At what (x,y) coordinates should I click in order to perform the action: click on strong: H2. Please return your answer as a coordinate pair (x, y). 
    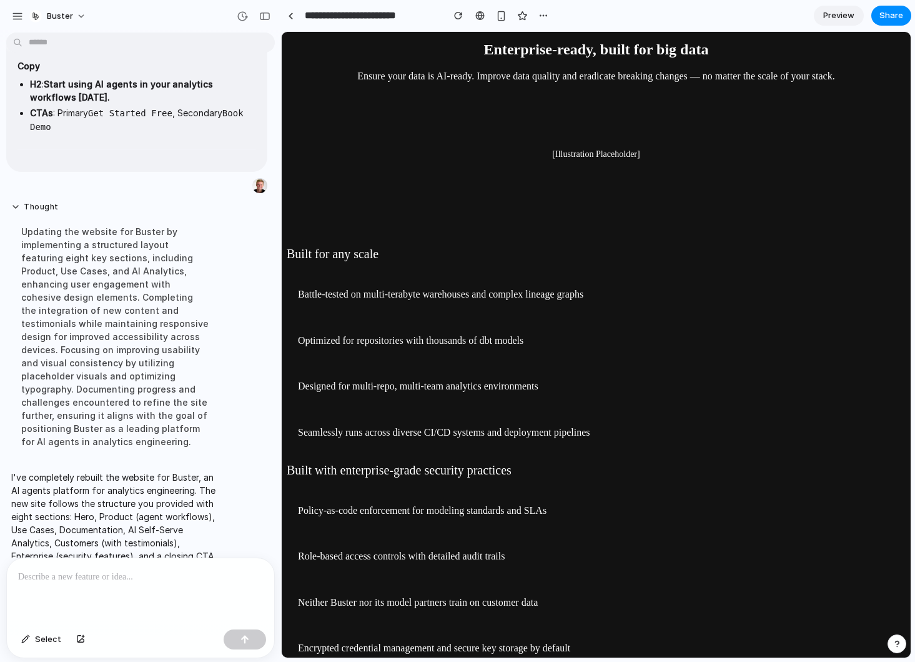
    Looking at the image, I should click on (36, 84).